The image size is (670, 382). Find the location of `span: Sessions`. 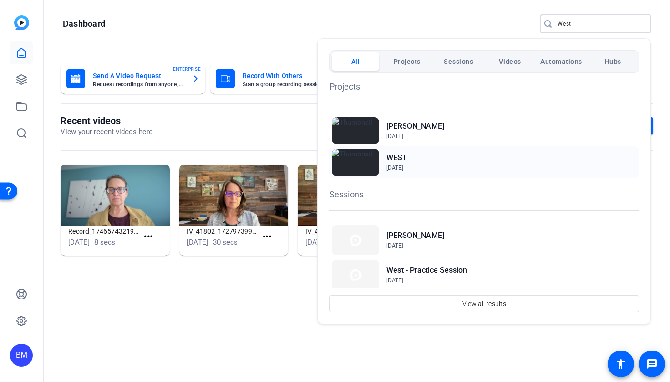

span: Sessions is located at coordinates (459, 61).